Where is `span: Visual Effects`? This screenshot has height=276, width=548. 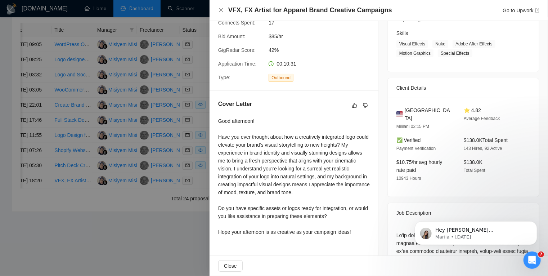
span: Visual Effects is located at coordinates (412, 44).